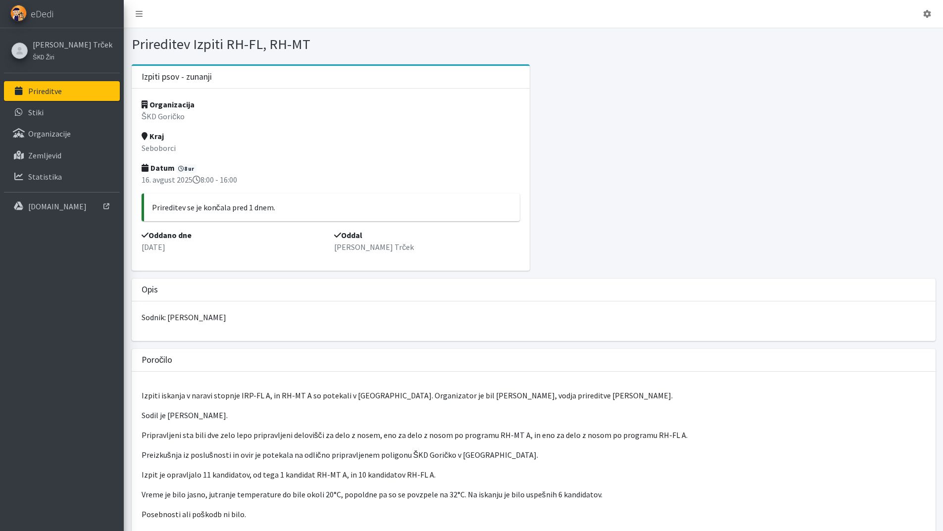  What do you see at coordinates (331, 44) in the screenshot?
I see `h1: Prireditev Izpiti RH-FL, RH-MT` at bounding box center [331, 44].